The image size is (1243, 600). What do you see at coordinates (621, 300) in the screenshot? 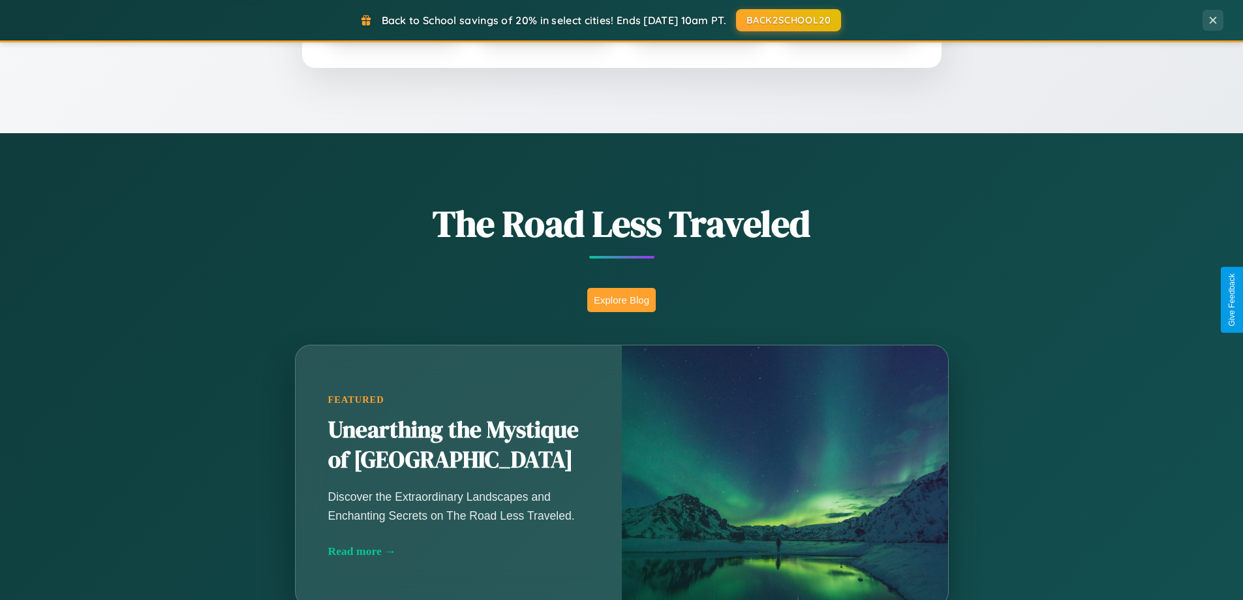
I see `button: Explore Blog` at bounding box center [621, 300].